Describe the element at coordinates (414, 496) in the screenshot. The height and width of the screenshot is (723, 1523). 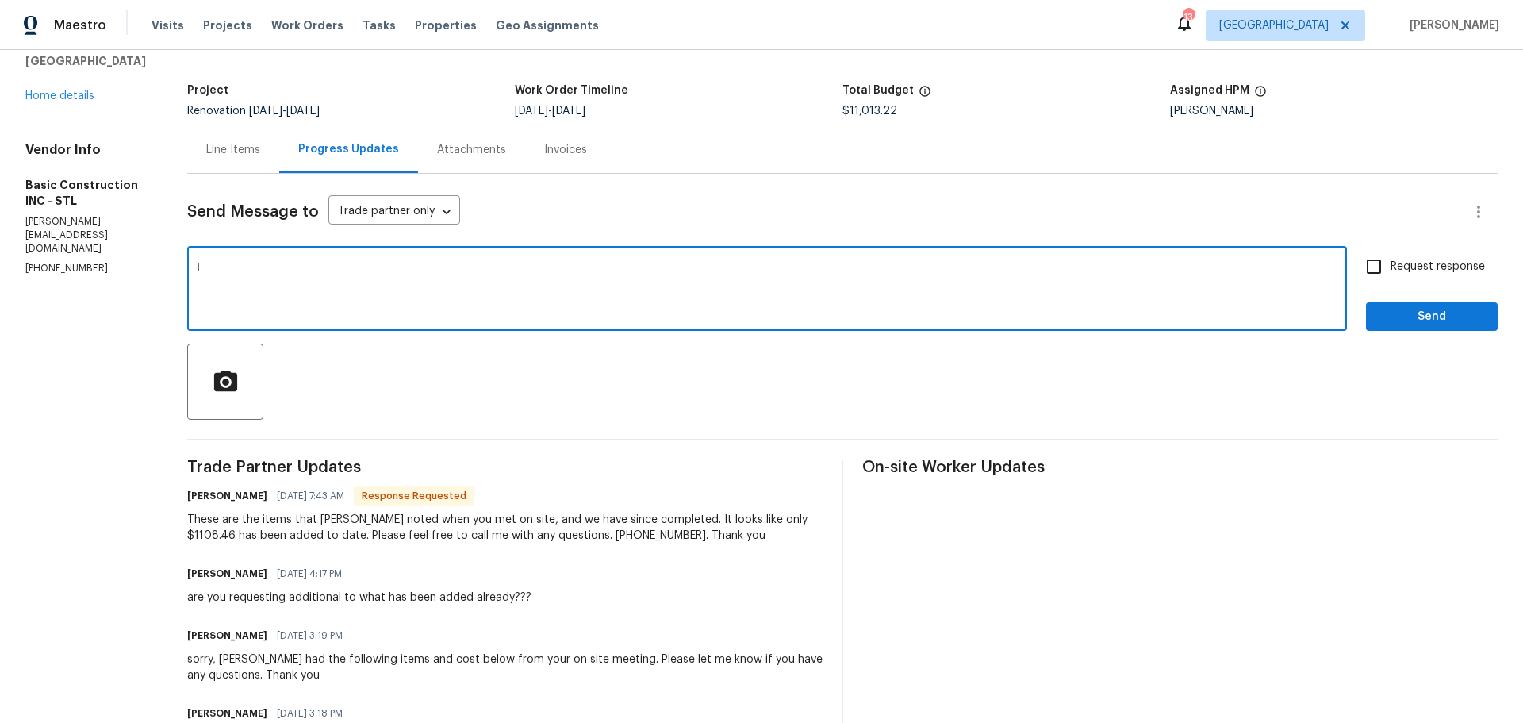
I see `span: Response Requested` at that location.